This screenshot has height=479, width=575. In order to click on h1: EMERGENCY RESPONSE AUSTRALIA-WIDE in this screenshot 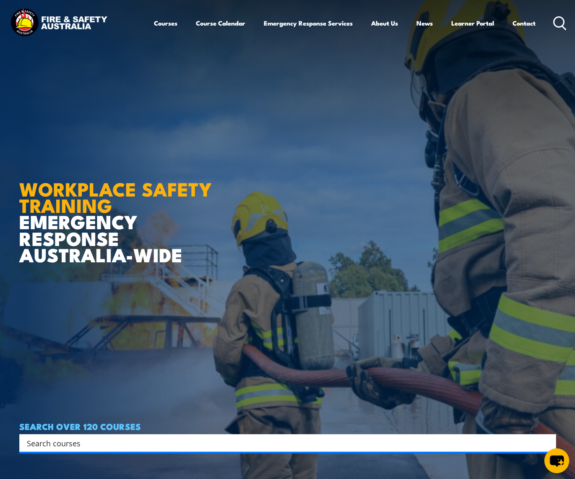, I will do `click(122, 211)`.